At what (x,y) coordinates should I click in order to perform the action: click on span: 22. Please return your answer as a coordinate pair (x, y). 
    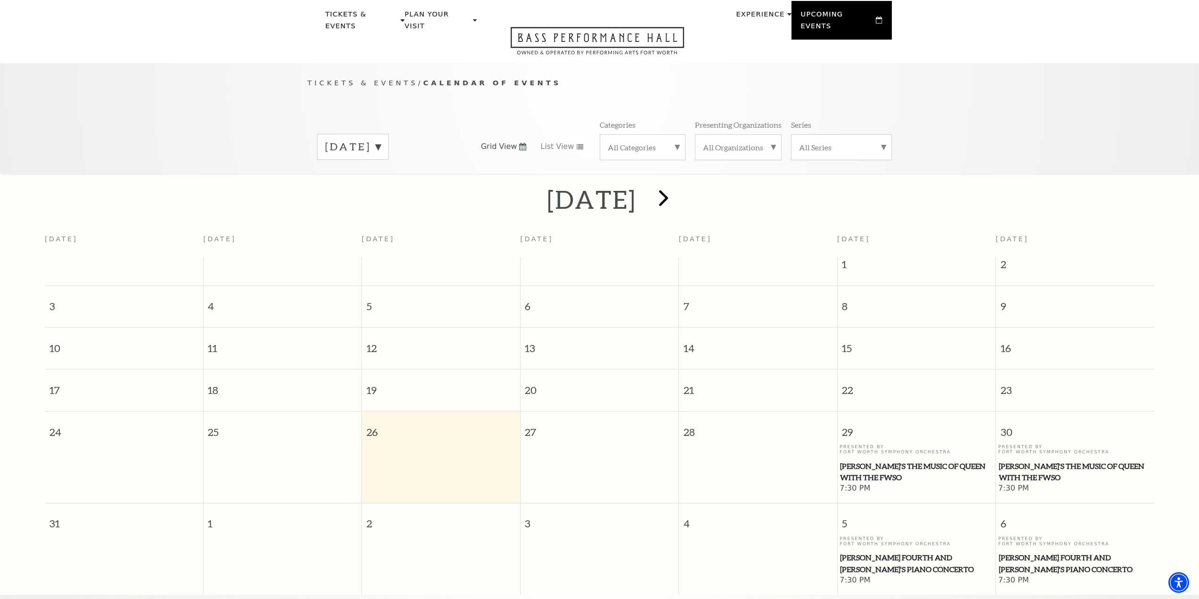
    Looking at the image, I should click on (917, 385).